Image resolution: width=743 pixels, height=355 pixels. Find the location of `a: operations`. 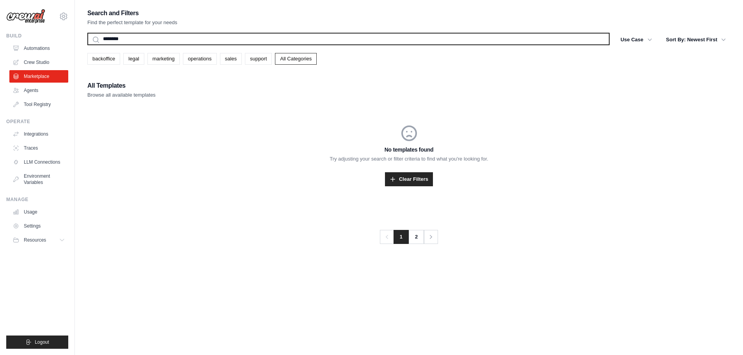

a: operations is located at coordinates (200, 59).